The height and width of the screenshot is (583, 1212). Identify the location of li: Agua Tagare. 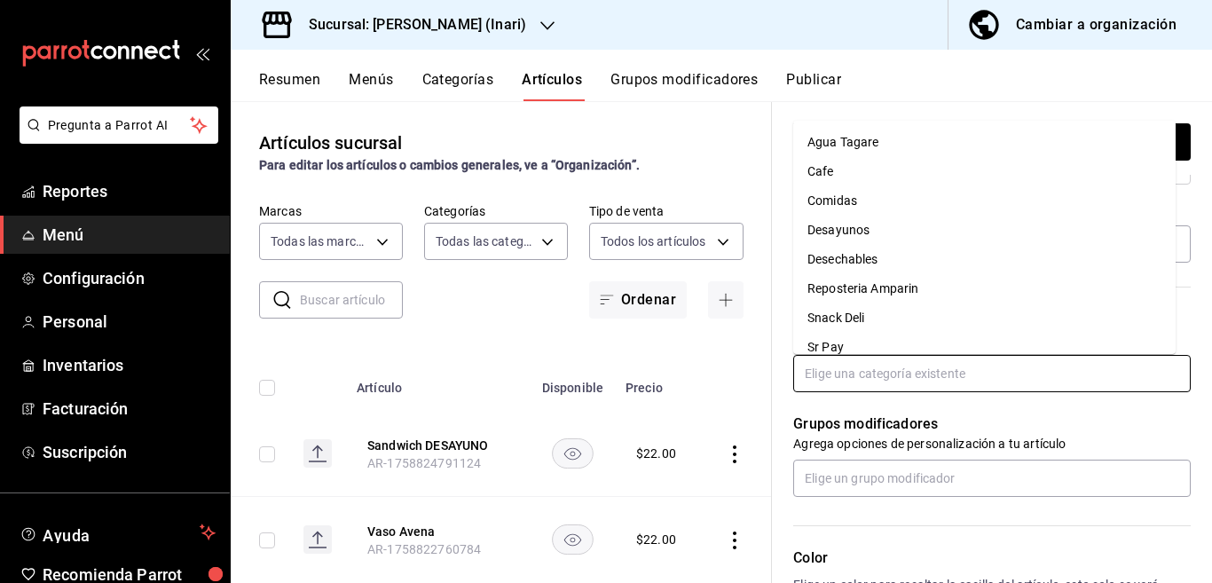
(984, 142).